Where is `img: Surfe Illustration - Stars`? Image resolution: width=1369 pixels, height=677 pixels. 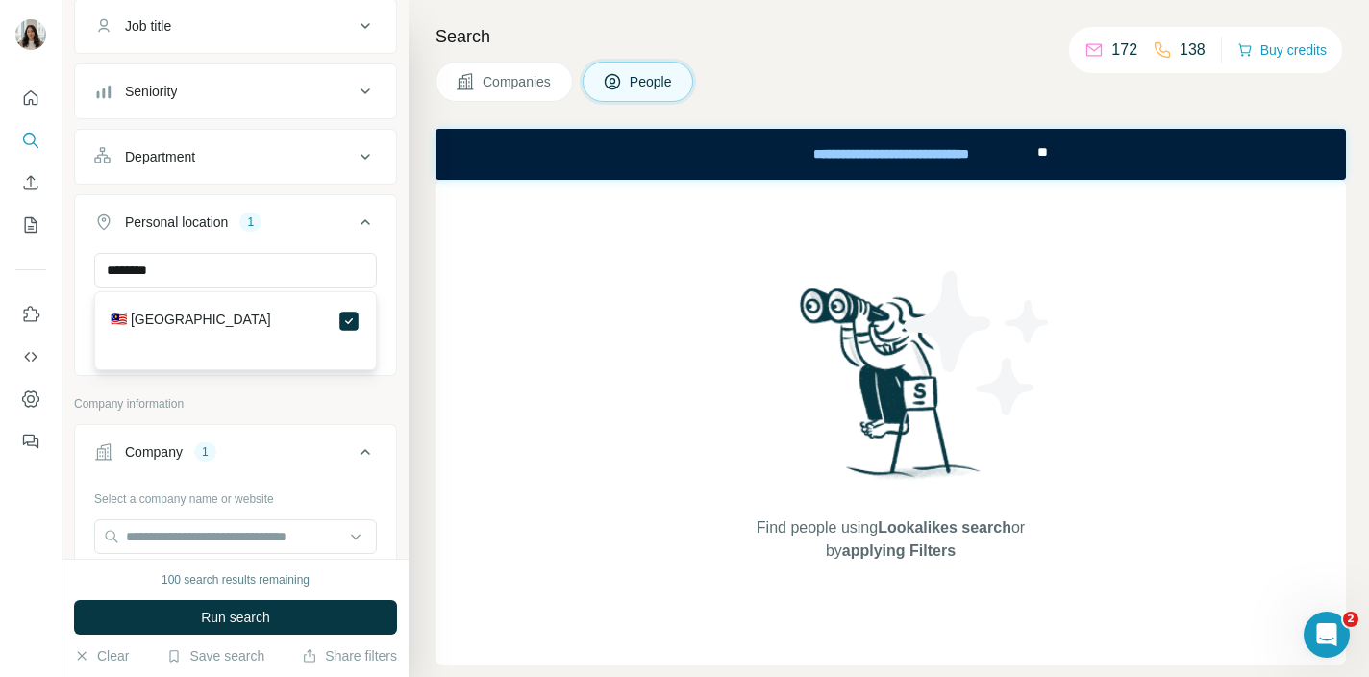 img: Surfe Illustration - Stars is located at coordinates (978, 343).